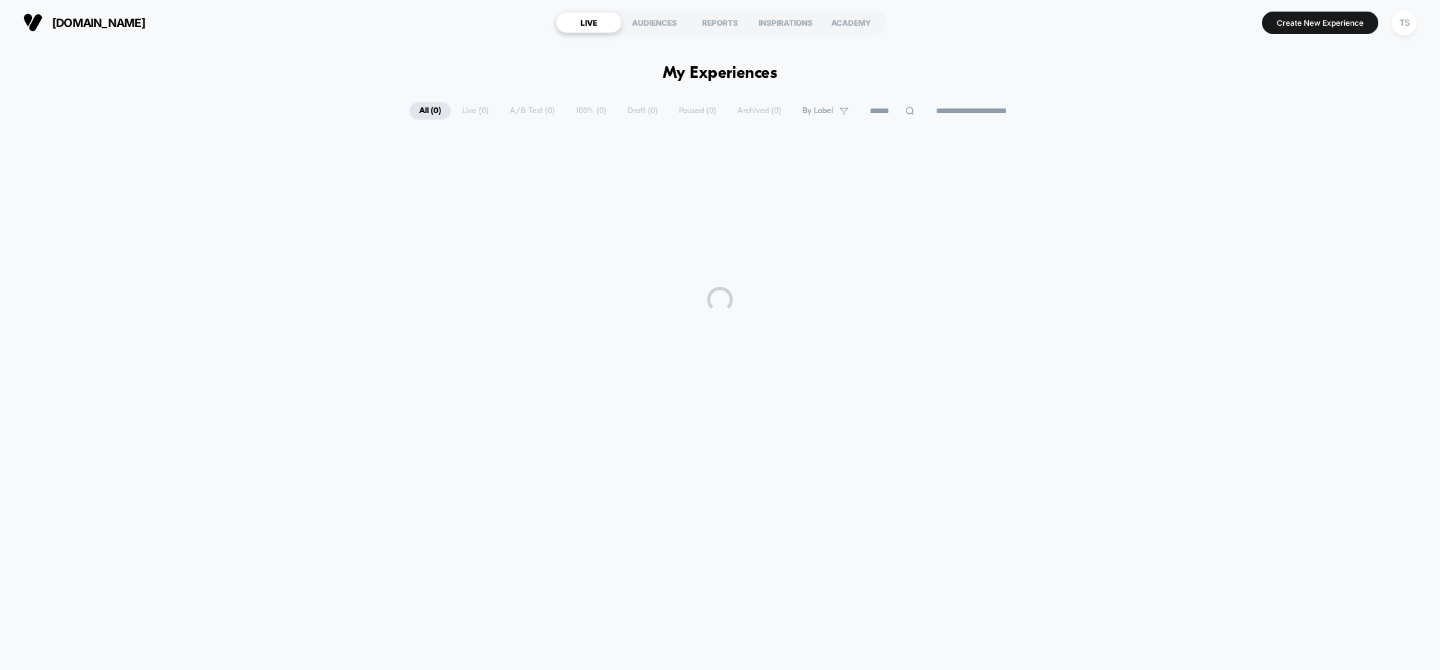 The height and width of the screenshot is (670, 1440). I want to click on h1: My Experiences, so click(720, 73).